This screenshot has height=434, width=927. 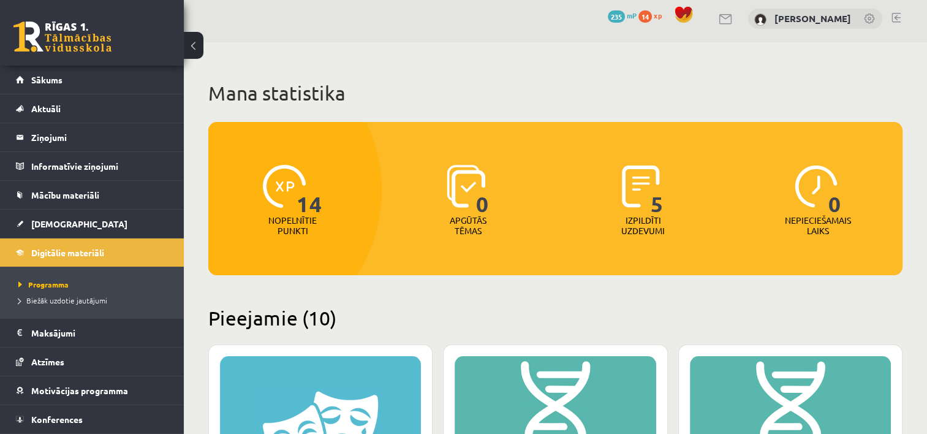 What do you see at coordinates (100, 333) in the screenshot?
I see `legend: Maksājumi` at bounding box center [100, 333].